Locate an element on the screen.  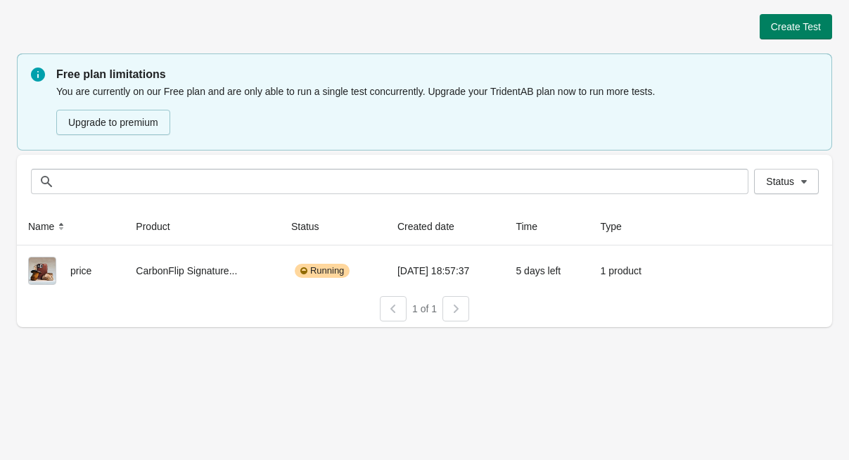
div: Running is located at coordinates (322, 271).